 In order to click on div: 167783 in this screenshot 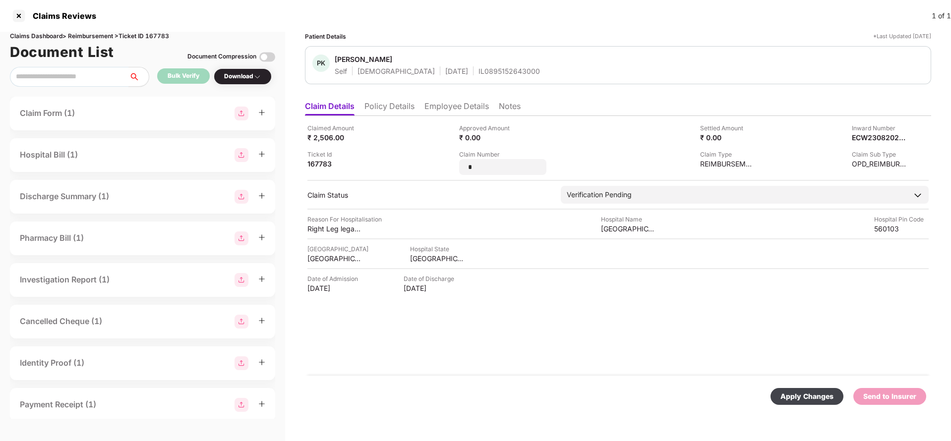, I will do `click(335, 164)`.